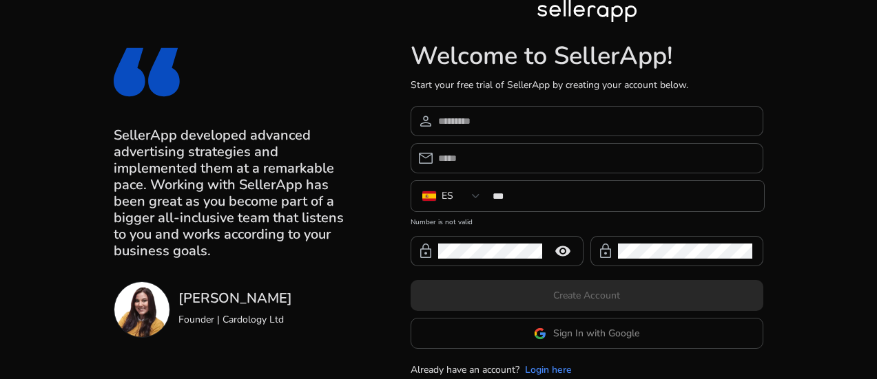 This screenshot has height=379, width=877. I want to click on h1: Welcome to SellerApp!, so click(587, 56).